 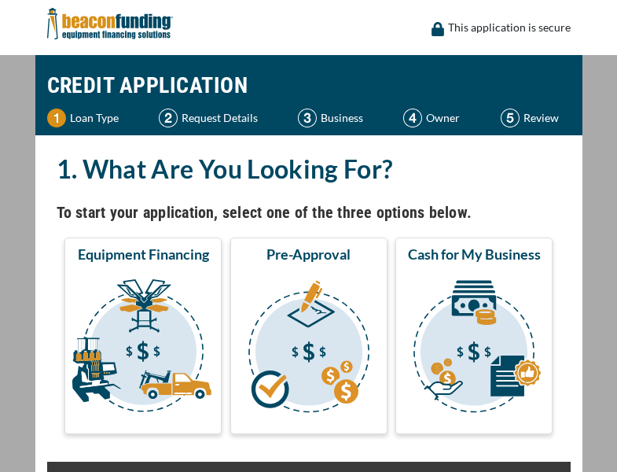 What do you see at coordinates (94, 118) in the screenshot?
I see `p: Loan Type` at bounding box center [94, 118].